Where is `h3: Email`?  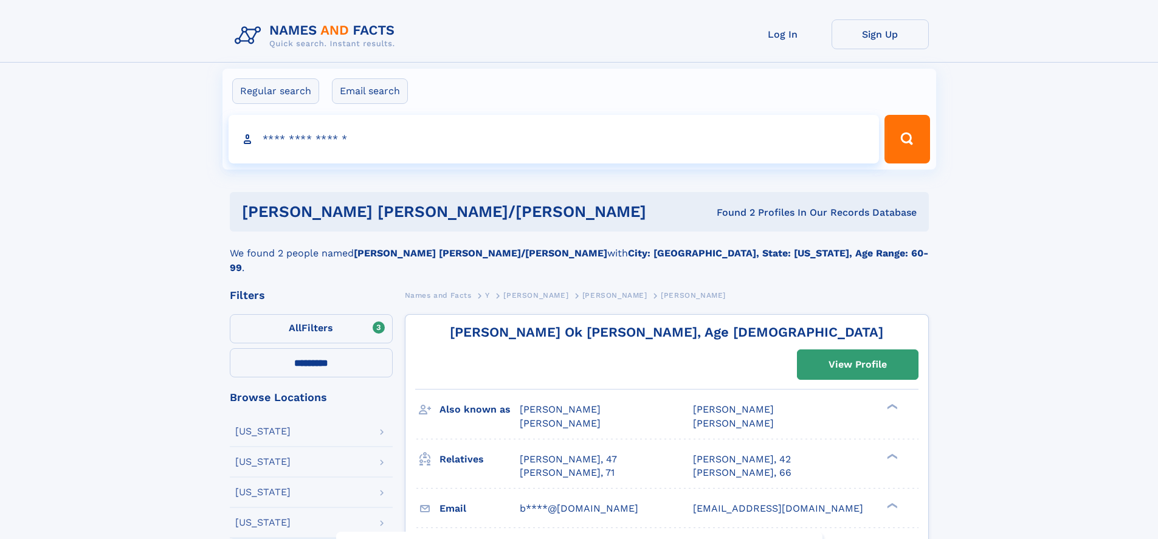
h3: Email is located at coordinates (480, 509).